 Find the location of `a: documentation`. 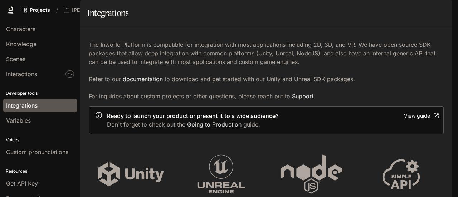

a: documentation is located at coordinates (143, 79).